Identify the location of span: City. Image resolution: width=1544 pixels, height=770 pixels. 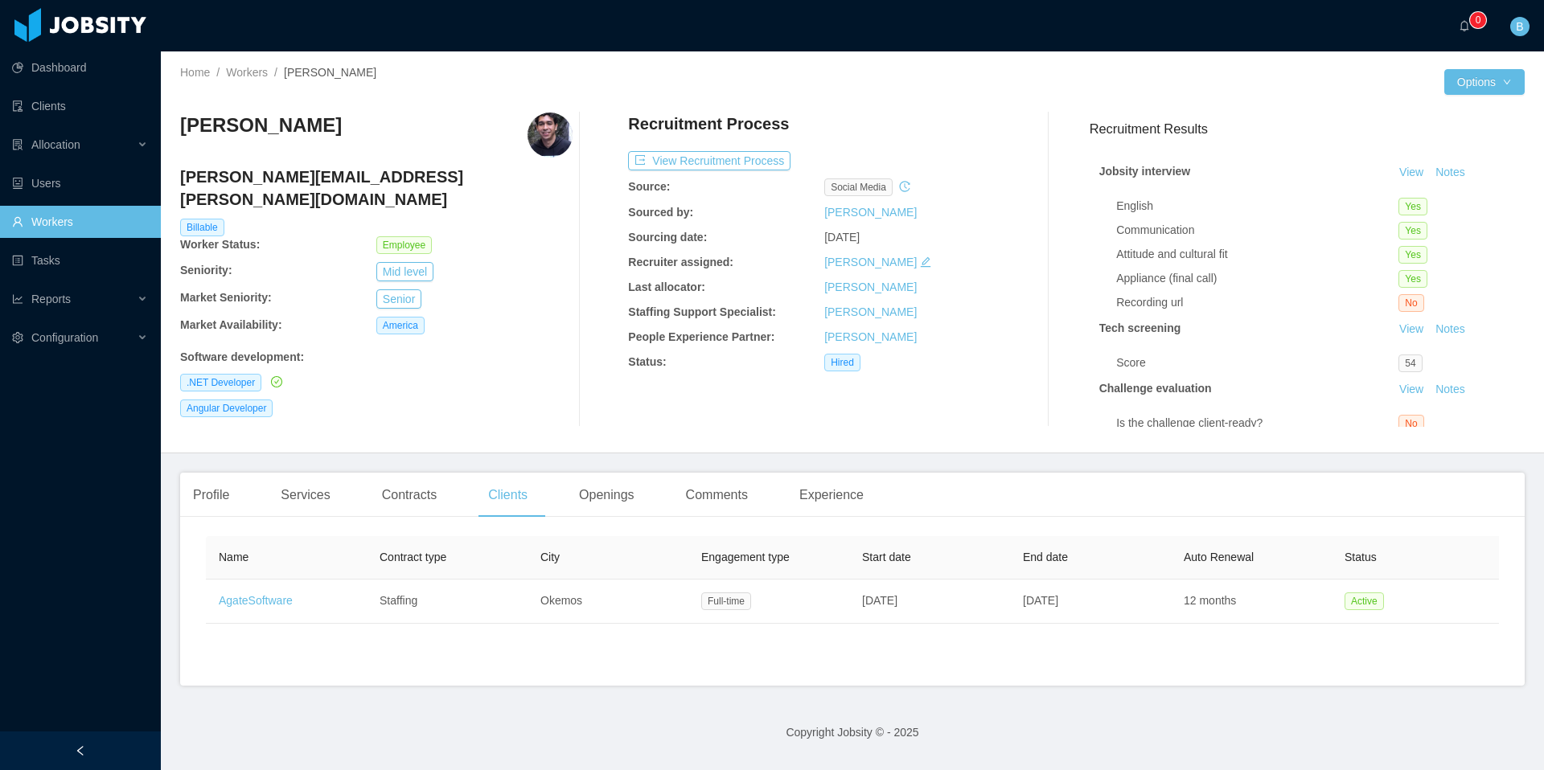
(550, 557).